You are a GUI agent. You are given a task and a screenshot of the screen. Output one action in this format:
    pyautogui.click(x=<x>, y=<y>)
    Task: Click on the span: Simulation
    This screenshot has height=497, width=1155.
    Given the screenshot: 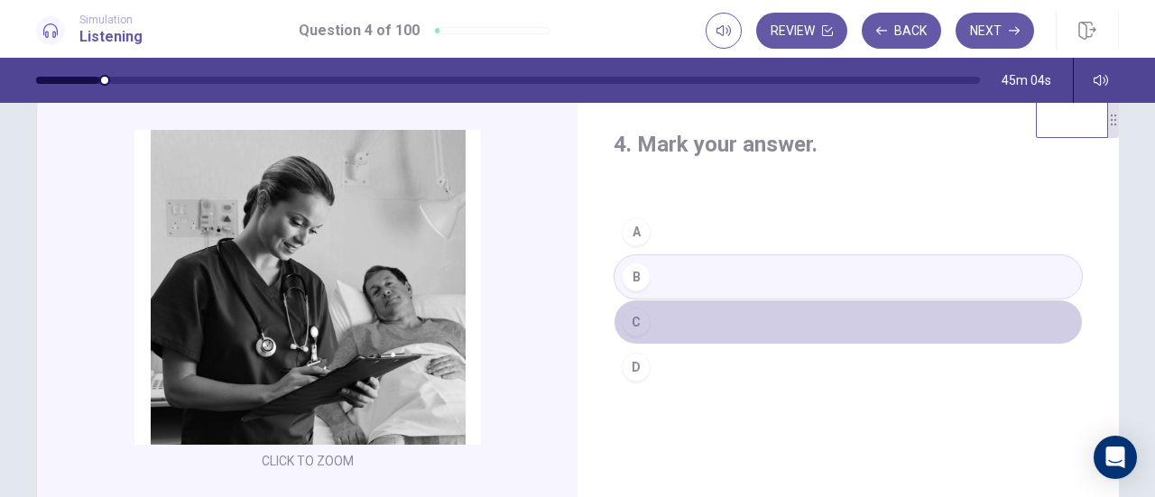 What is the action you would take?
    pyautogui.click(x=111, y=20)
    